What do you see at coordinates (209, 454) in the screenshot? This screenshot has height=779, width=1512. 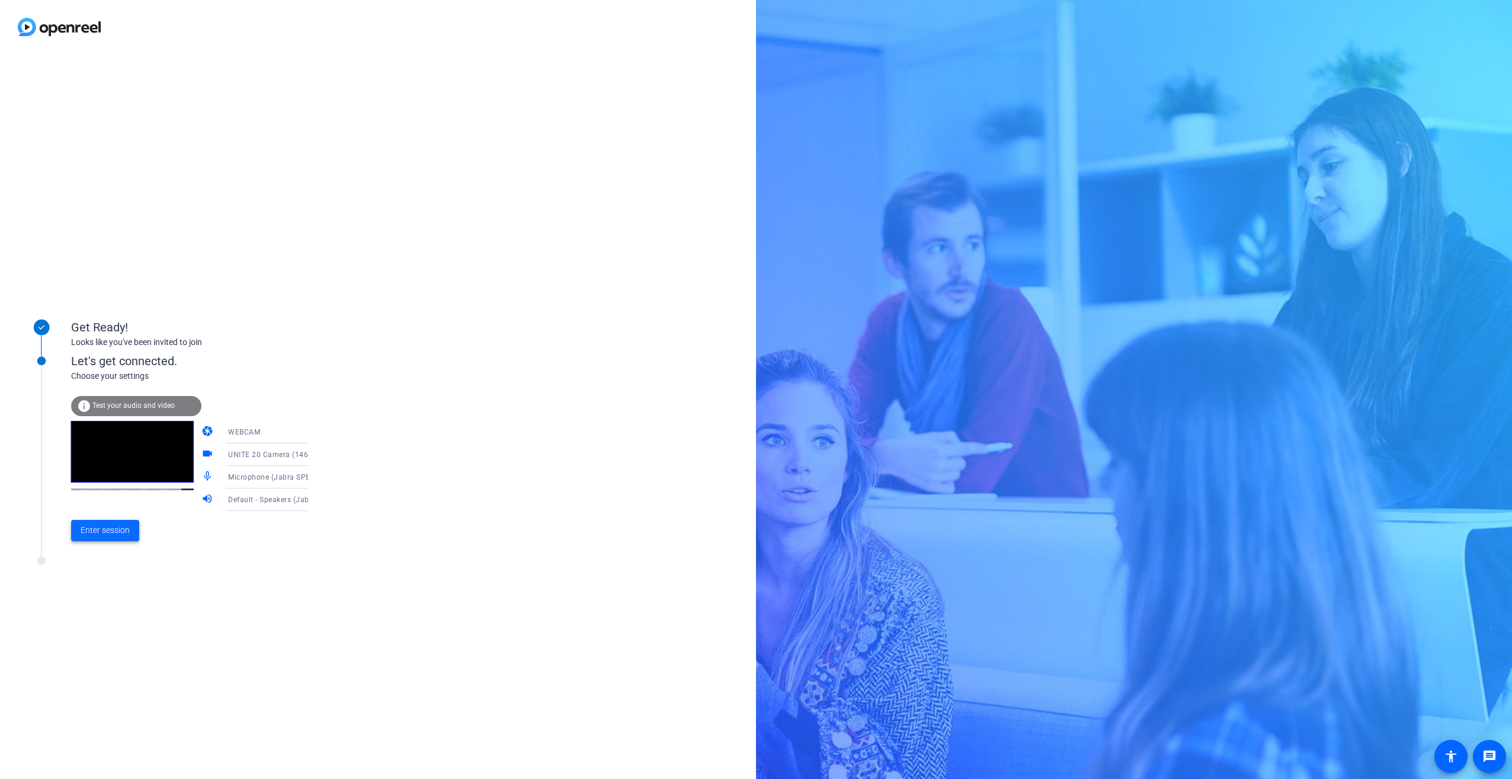 I see `mat-icon: videocam` at bounding box center [209, 454].